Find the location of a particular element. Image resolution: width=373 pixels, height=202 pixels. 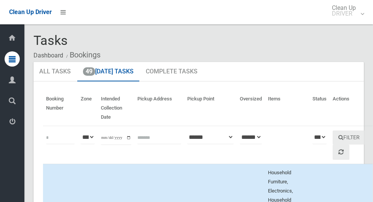

small: DRIVER is located at coordinates (344, 13).